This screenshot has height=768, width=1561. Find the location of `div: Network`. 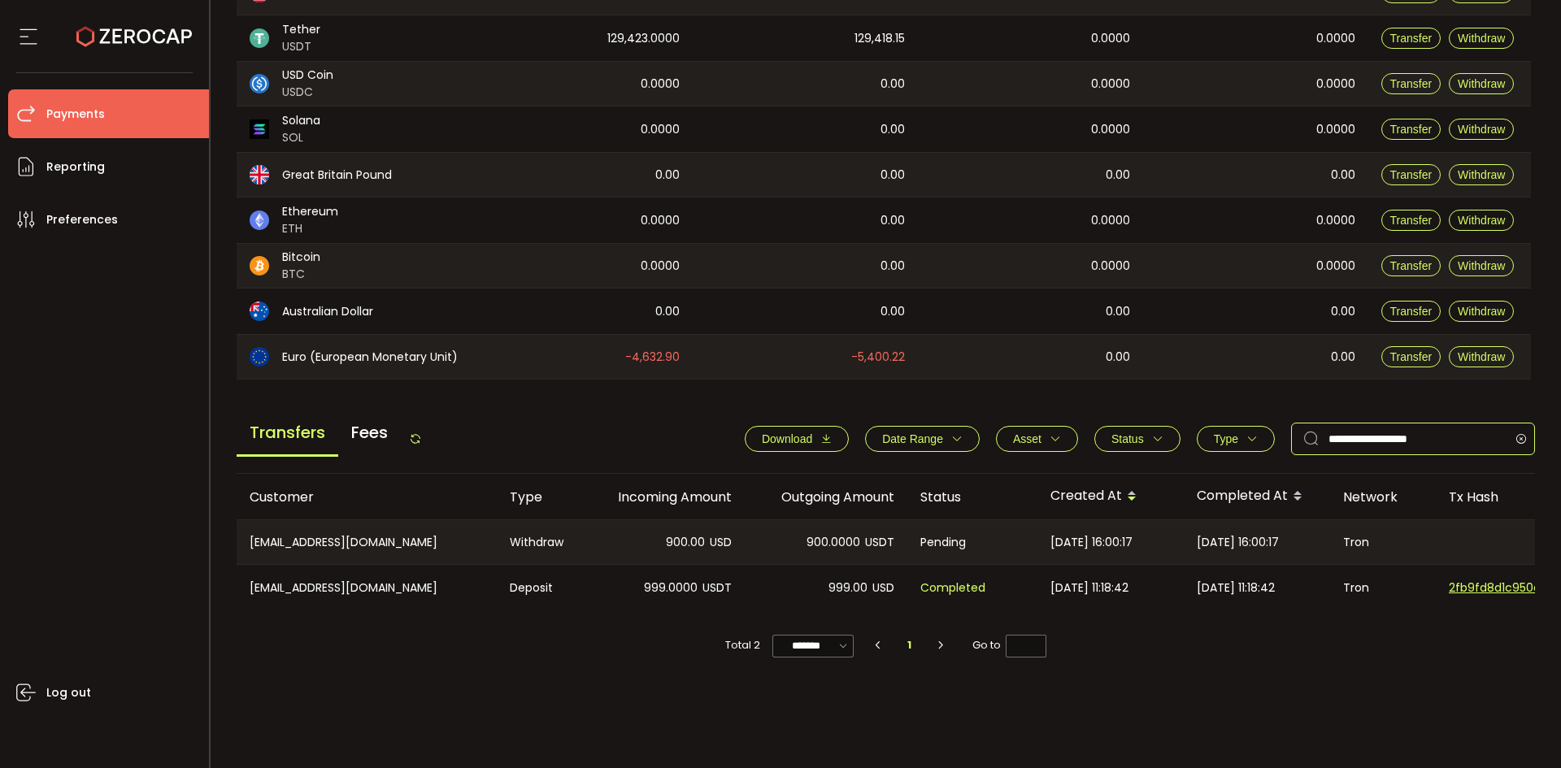

div: Network is located at coordinates (1383, 497).